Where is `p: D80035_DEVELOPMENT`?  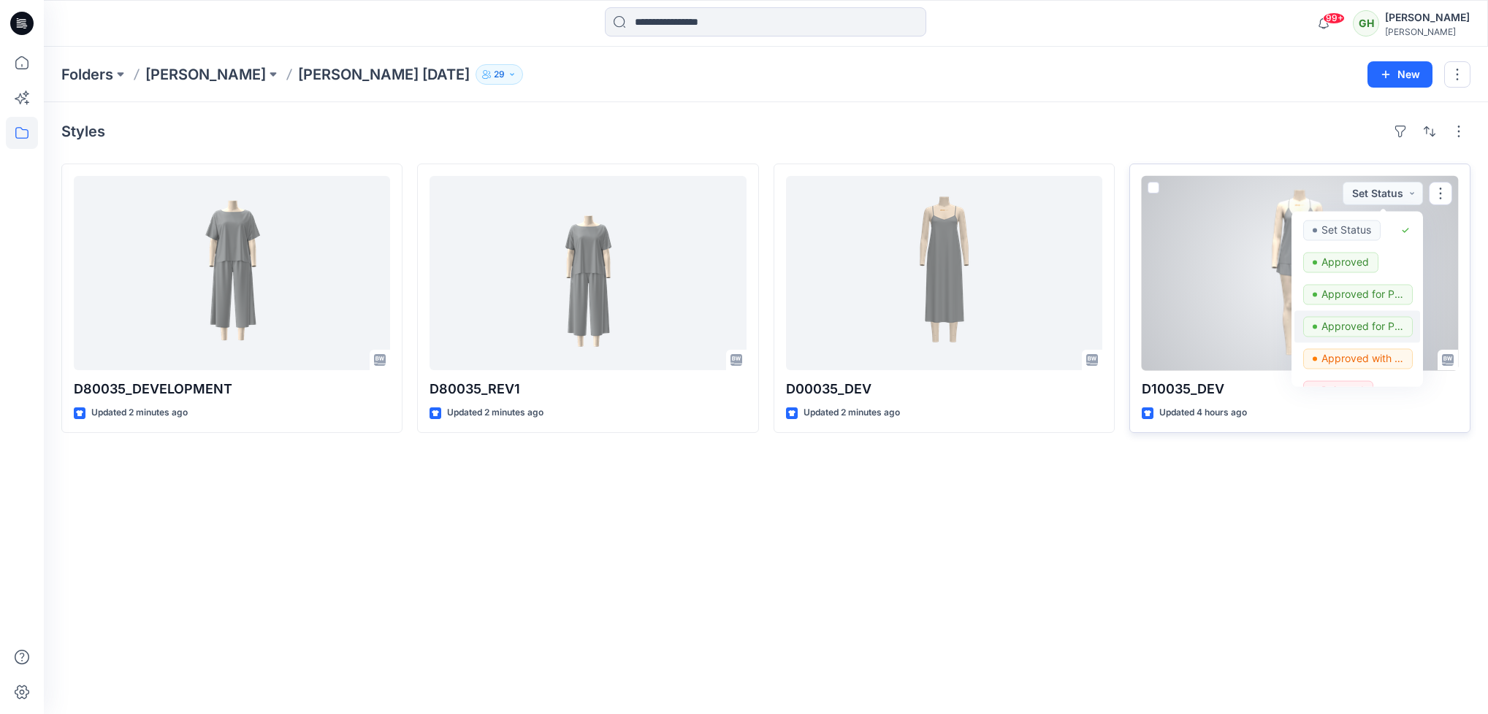
p: D80035_DEVELOPMENT is located at coordinates (232, 389).